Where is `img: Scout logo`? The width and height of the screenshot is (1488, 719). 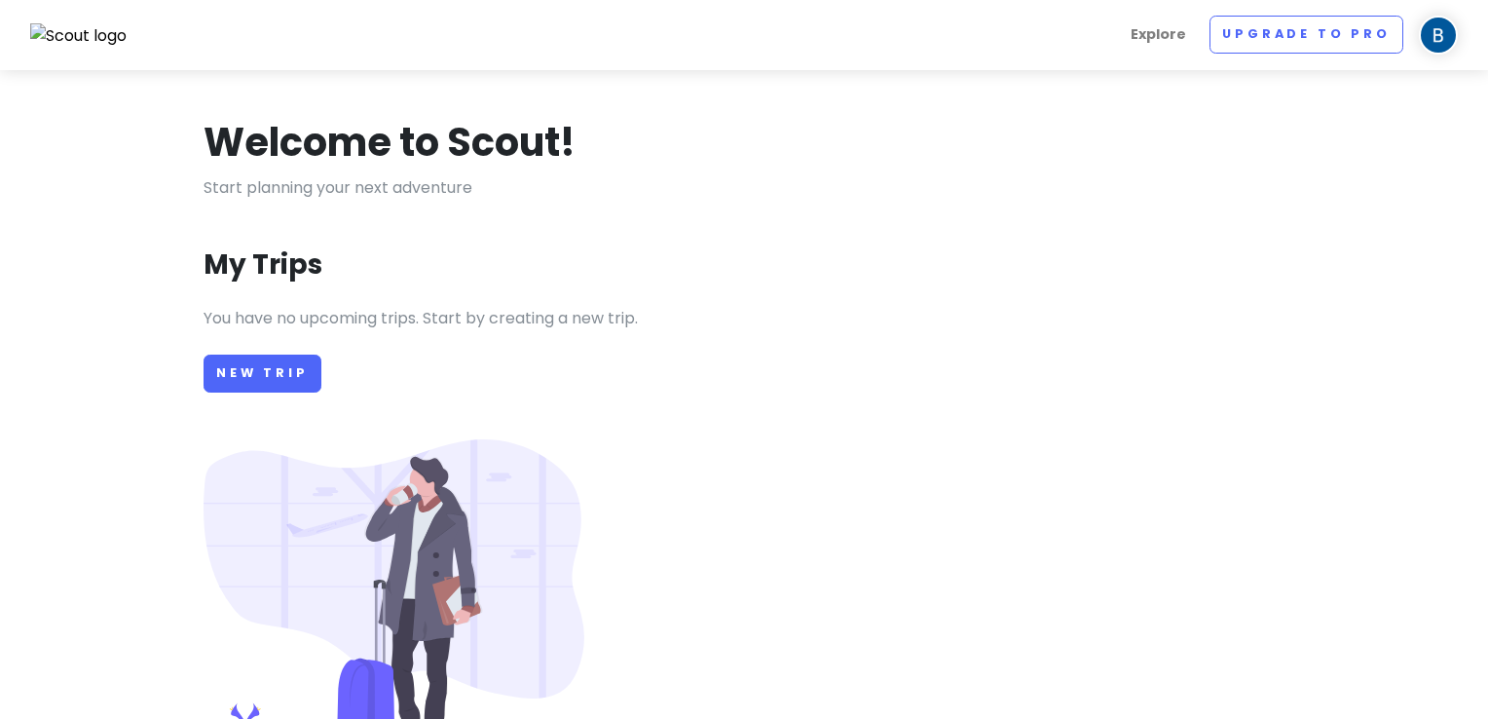
img: Scout logo is located at coordinates (79, 36).